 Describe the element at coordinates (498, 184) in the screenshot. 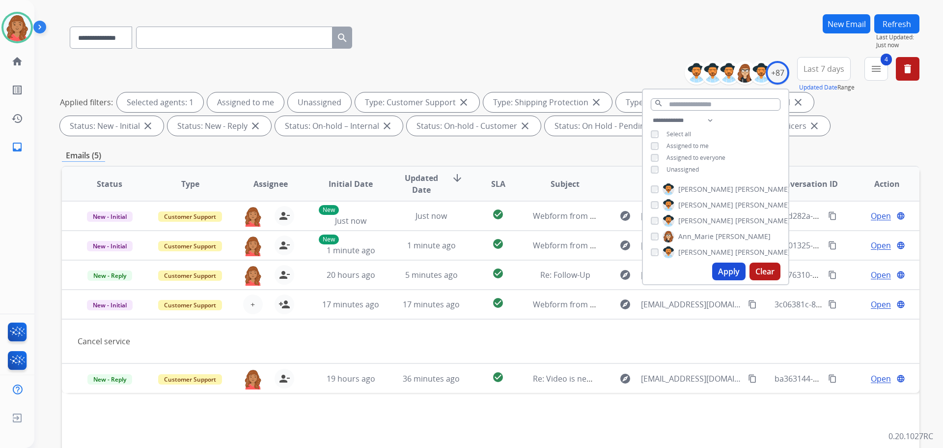

I see `span: SLA` at that location.